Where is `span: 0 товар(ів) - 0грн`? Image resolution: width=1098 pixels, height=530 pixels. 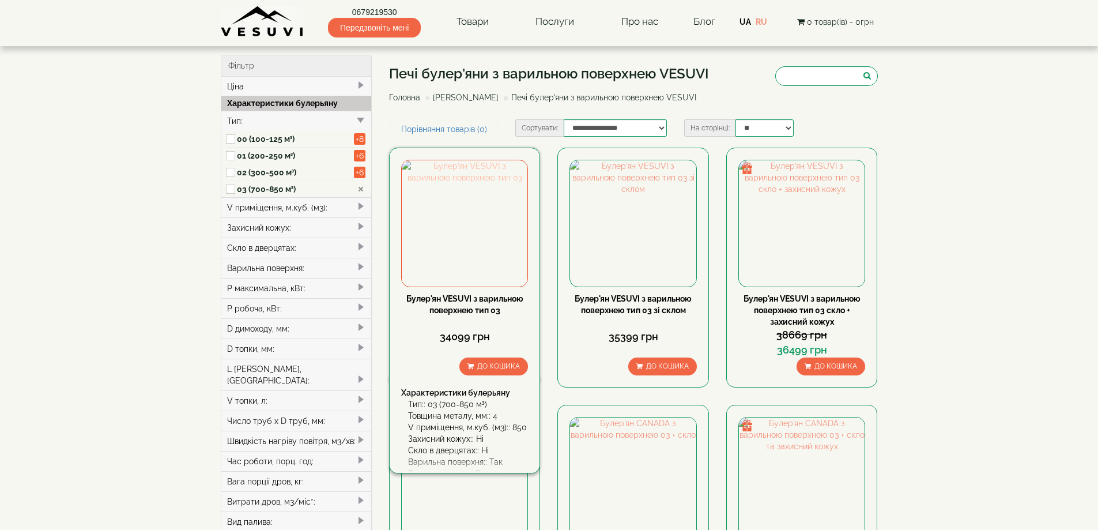
span: 0 товар(ів) - 0грн is located at coordinates (841, 22).